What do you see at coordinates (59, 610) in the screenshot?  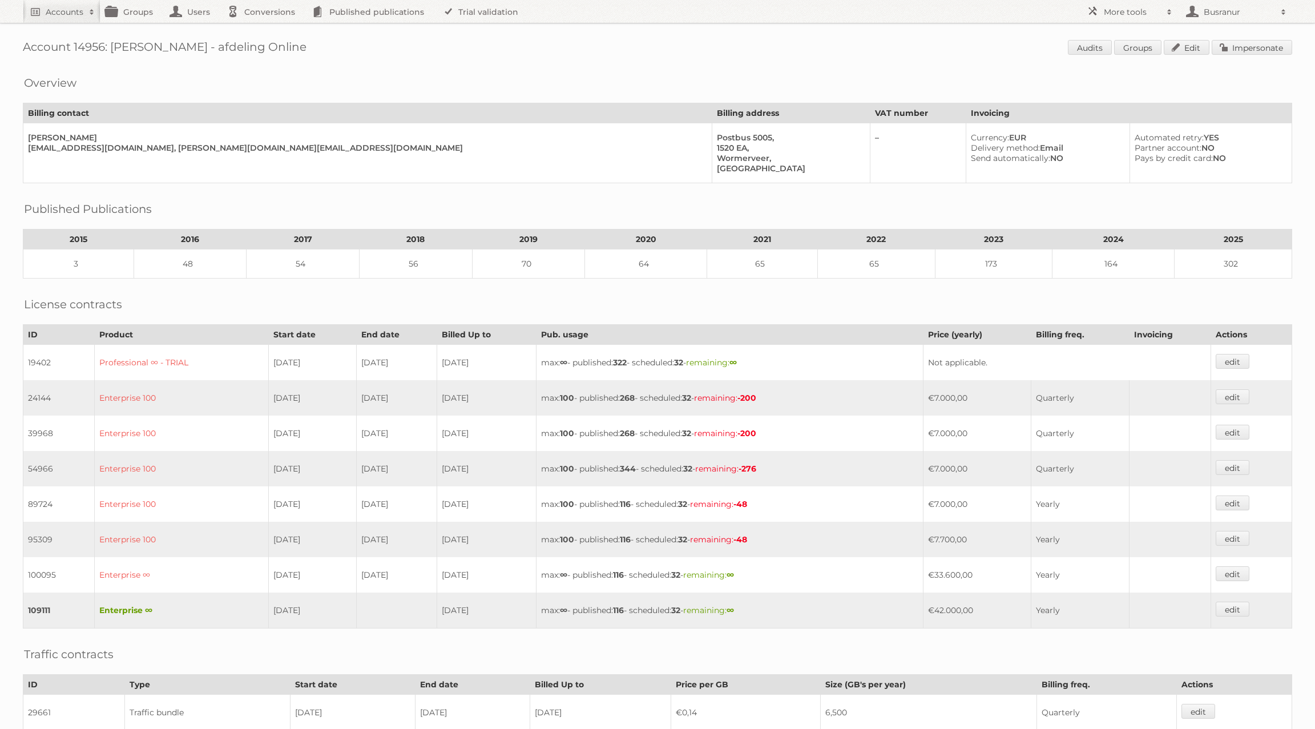 I see `td: 109111` at bounding box center [59, 610].